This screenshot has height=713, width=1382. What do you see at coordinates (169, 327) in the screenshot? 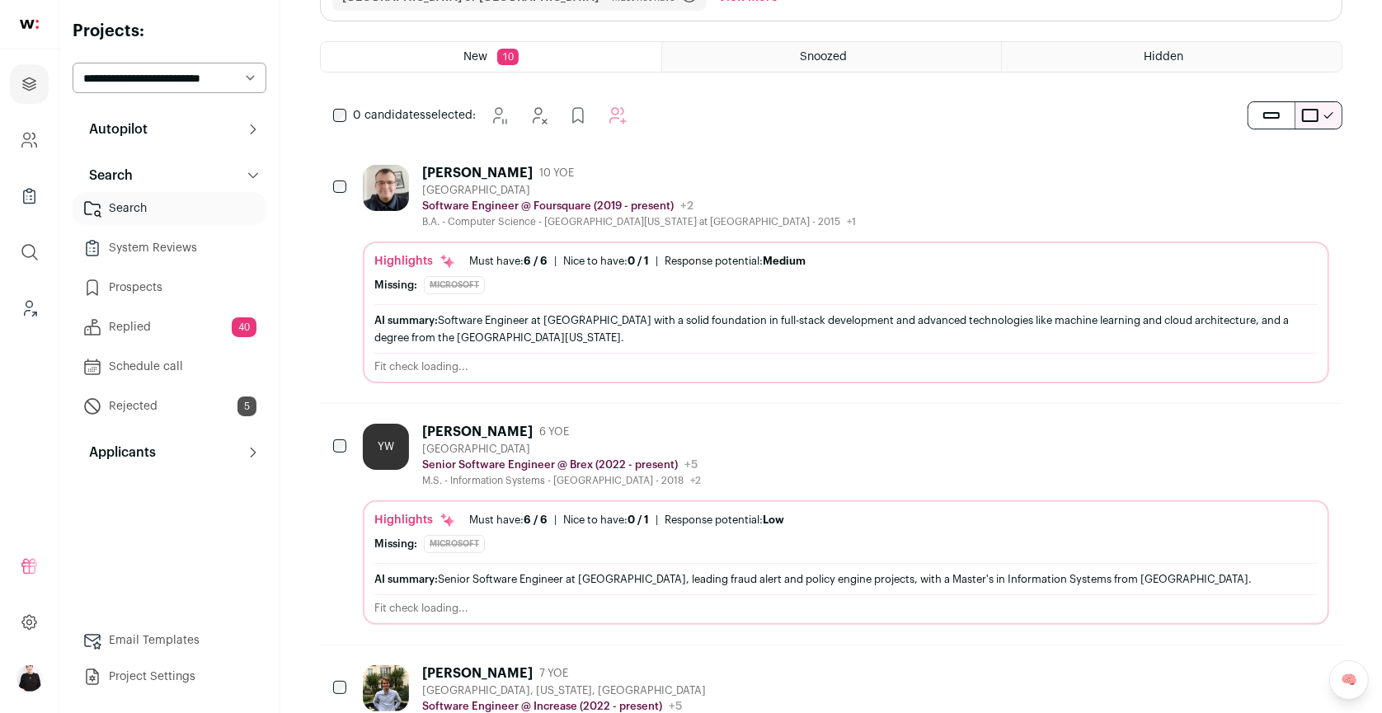
I see `a: Replied40` at bounding box center [169, 327].